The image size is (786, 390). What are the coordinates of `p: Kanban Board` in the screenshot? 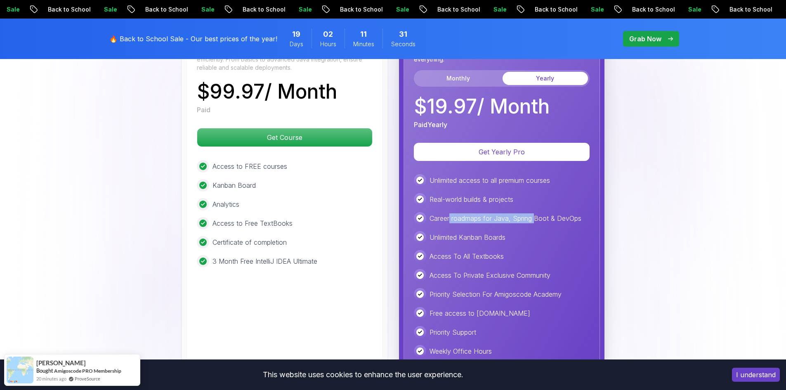 It's located at (234, 185).